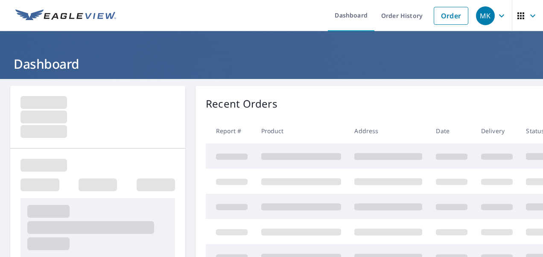 The height and width of the screenshot is (257, 543). I want to click on h1: Dashboard, so click(272, 64).